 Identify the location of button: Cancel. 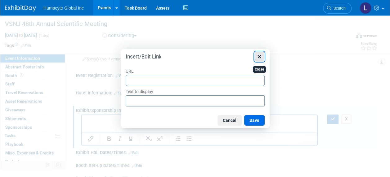
(230, 121).